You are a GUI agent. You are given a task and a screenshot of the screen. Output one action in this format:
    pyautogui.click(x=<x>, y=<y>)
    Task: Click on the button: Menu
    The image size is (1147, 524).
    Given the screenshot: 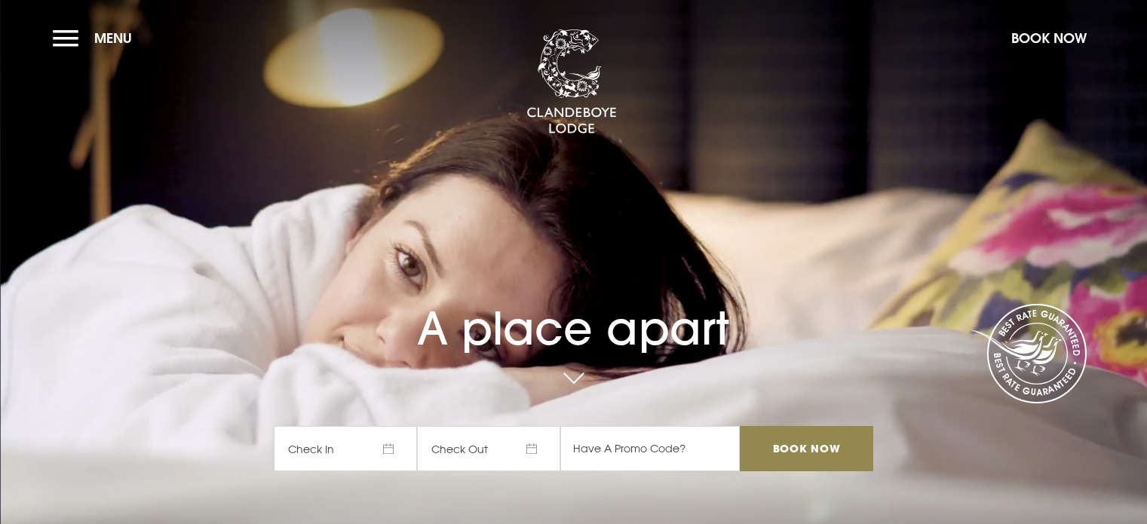 What is the action you would take?
    pyautogui.click(x=96, y=38)
    